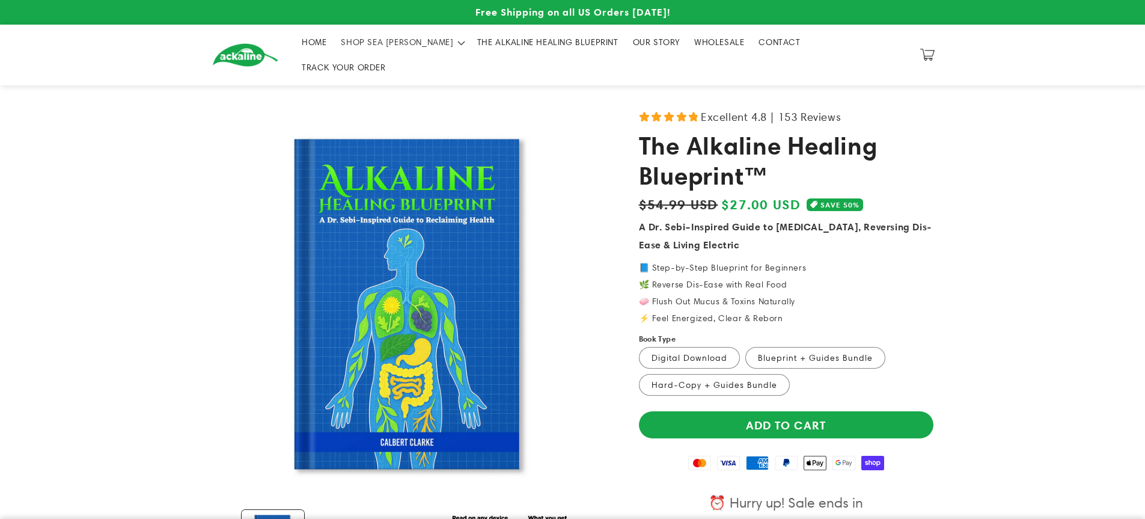 This screenshot has width=1145, height=519. I want to click on a: THE ALKALINE HEALING BLUEPRINT, so click(548, 42).